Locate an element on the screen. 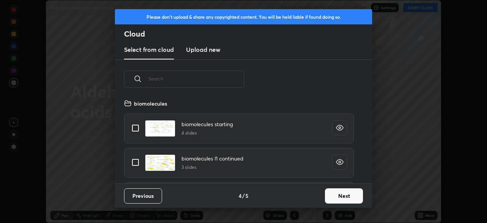 This screenshot has height=223, width=487. h5: 4 slides is located at coordinates (207, 133).